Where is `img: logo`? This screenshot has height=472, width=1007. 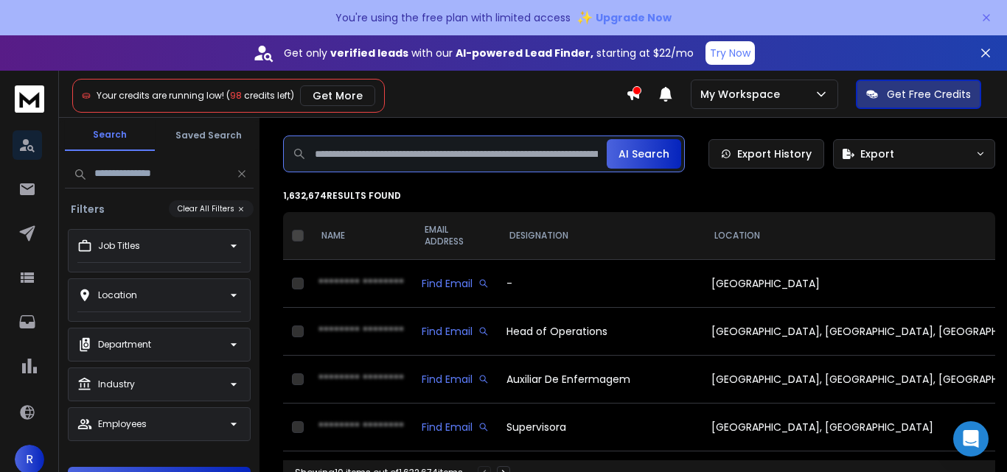
img: logo is located at coordinates (29, 99).